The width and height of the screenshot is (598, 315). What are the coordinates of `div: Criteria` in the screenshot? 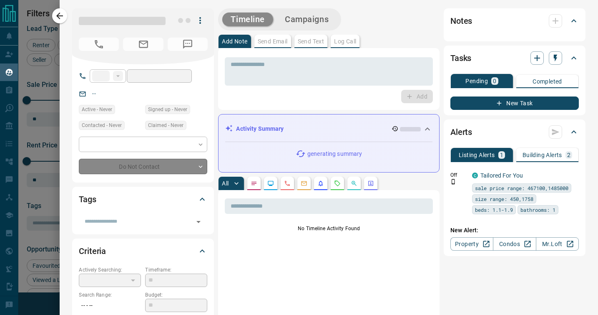 It's located at (143, 251).